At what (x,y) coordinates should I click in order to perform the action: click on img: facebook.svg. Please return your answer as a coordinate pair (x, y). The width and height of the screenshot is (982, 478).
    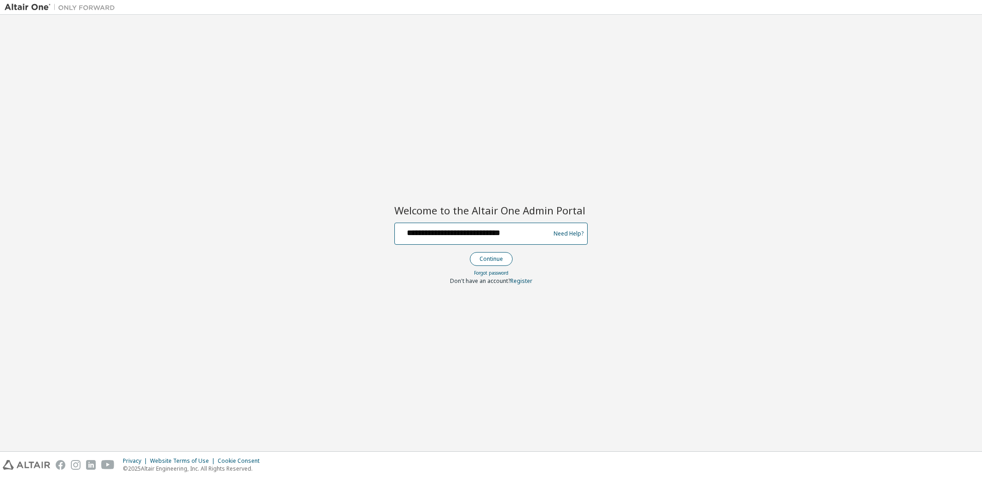
    Looking at the image, I should click on (60, 465).